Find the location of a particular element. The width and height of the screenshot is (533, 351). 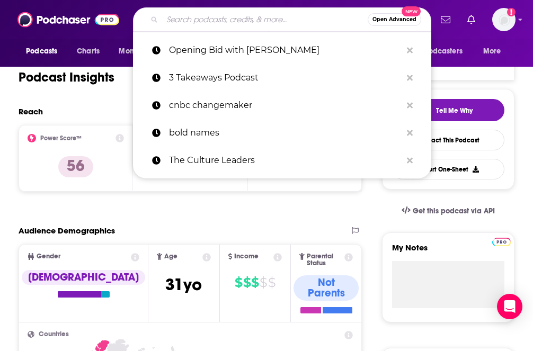

div: Search podcasts, credits, & more... is located at coordinates (282, 20).